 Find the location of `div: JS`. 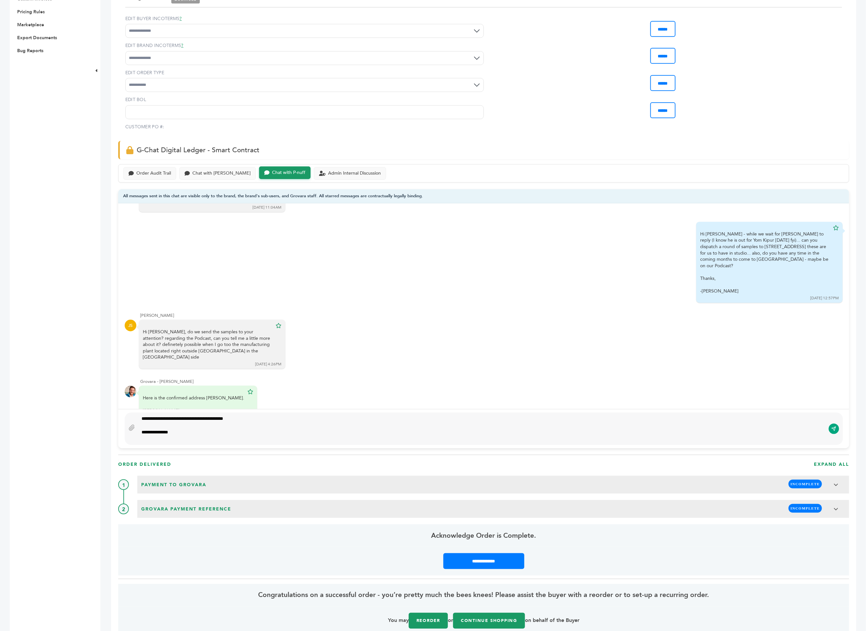

div: JS is located at coordinates (131, 325).